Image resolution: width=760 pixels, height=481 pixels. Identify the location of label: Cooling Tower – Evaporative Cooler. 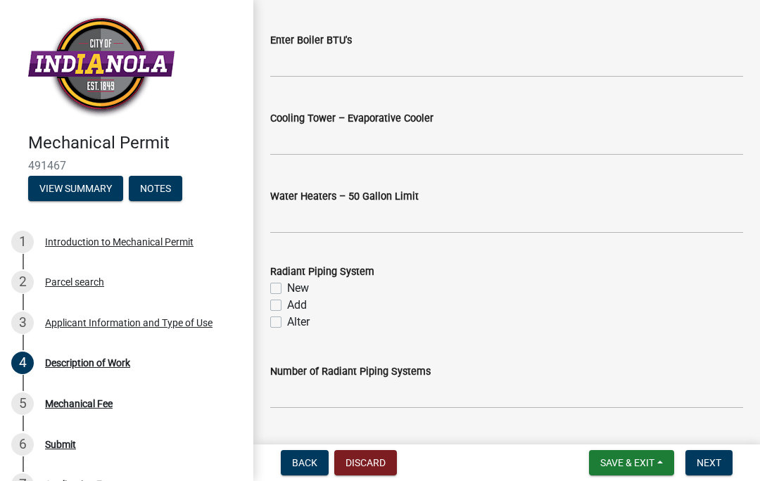
(352, 119).